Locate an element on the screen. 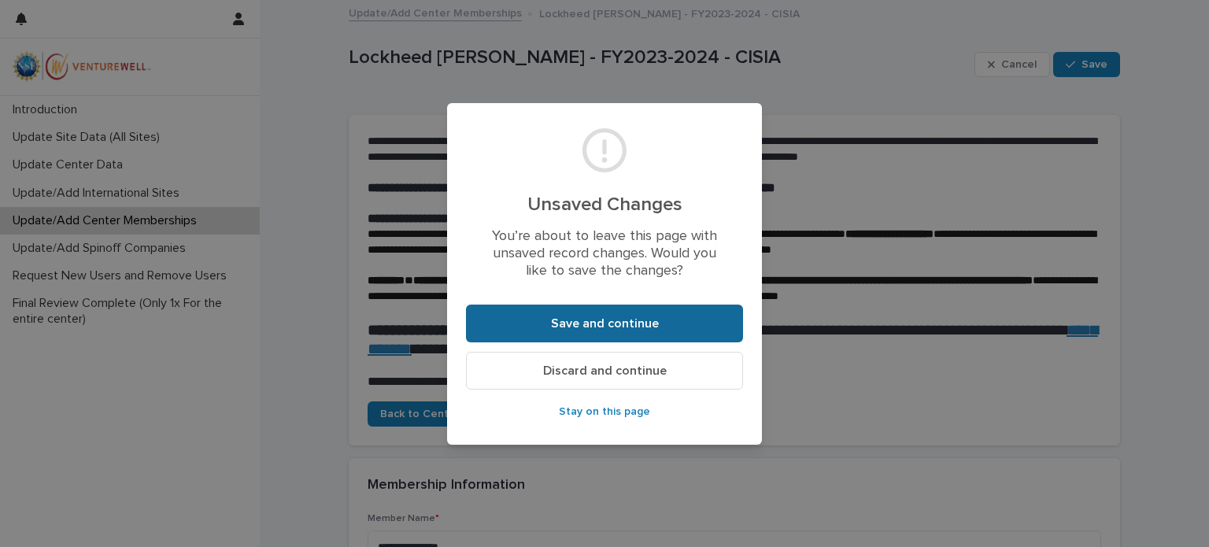  span: Save and continue is located at coordinates (604, 323).